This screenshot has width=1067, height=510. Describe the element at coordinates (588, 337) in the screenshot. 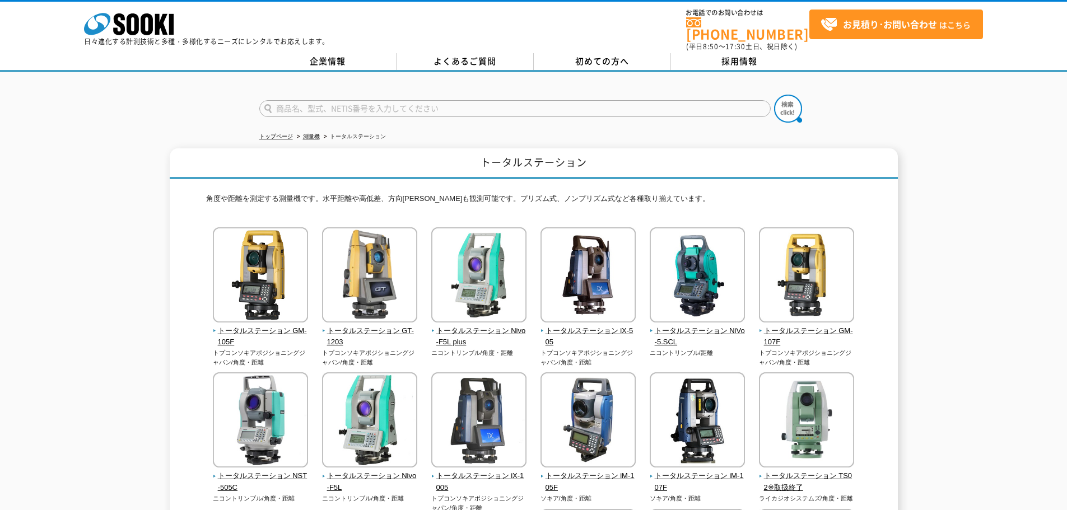

I see `span: トータルステーション iX-505` at that location.